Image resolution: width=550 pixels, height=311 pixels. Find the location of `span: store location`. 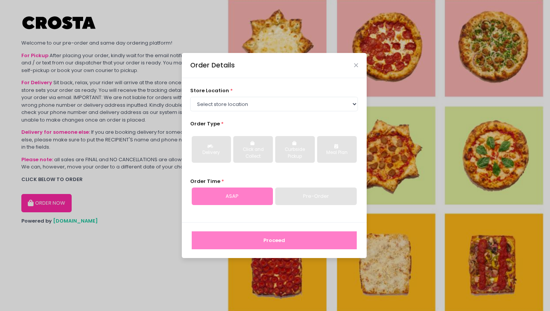

span: store location is located at coordinates (210, 90).